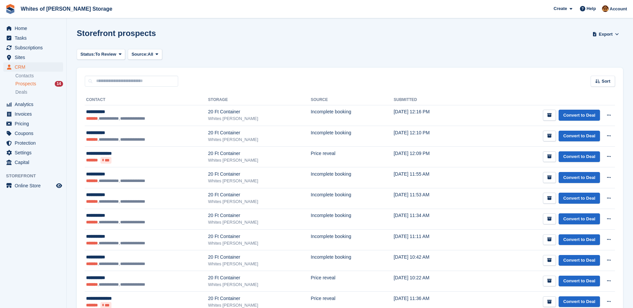 Image resolution: width=633 pixels, height=308 pixels. What do you see at coordinates (35, 48) in the screenshot?
I see `span: Subscriptions` at bounding box center [35, 48].